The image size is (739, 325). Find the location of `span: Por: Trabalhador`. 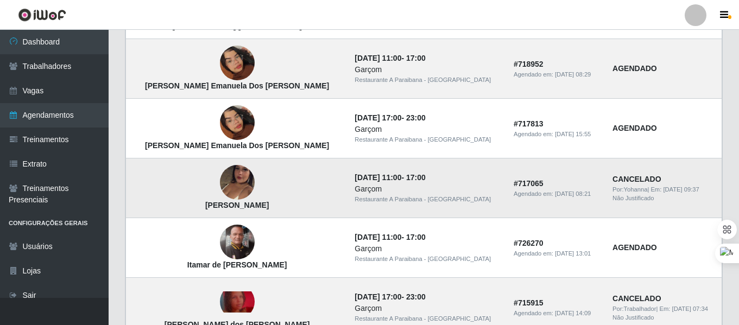

span: Por: Trabalhador is located at coordinates (634, 309).